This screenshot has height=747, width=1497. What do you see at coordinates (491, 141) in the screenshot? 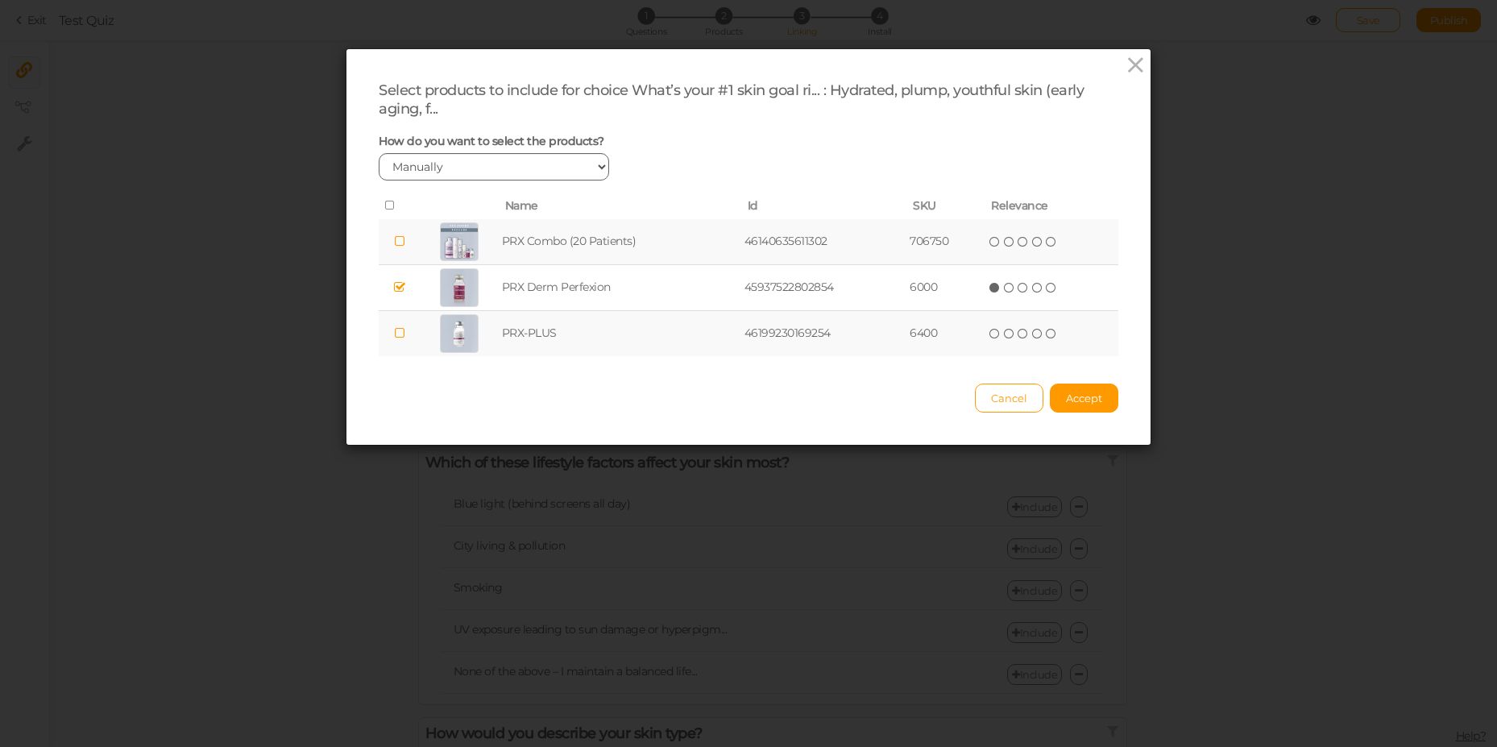
I see `span: How do you want to select the products?` at bounding box center [491, 141].